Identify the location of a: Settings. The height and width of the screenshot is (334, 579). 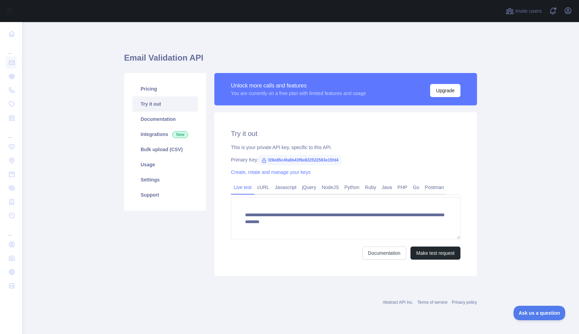
(165, 180).